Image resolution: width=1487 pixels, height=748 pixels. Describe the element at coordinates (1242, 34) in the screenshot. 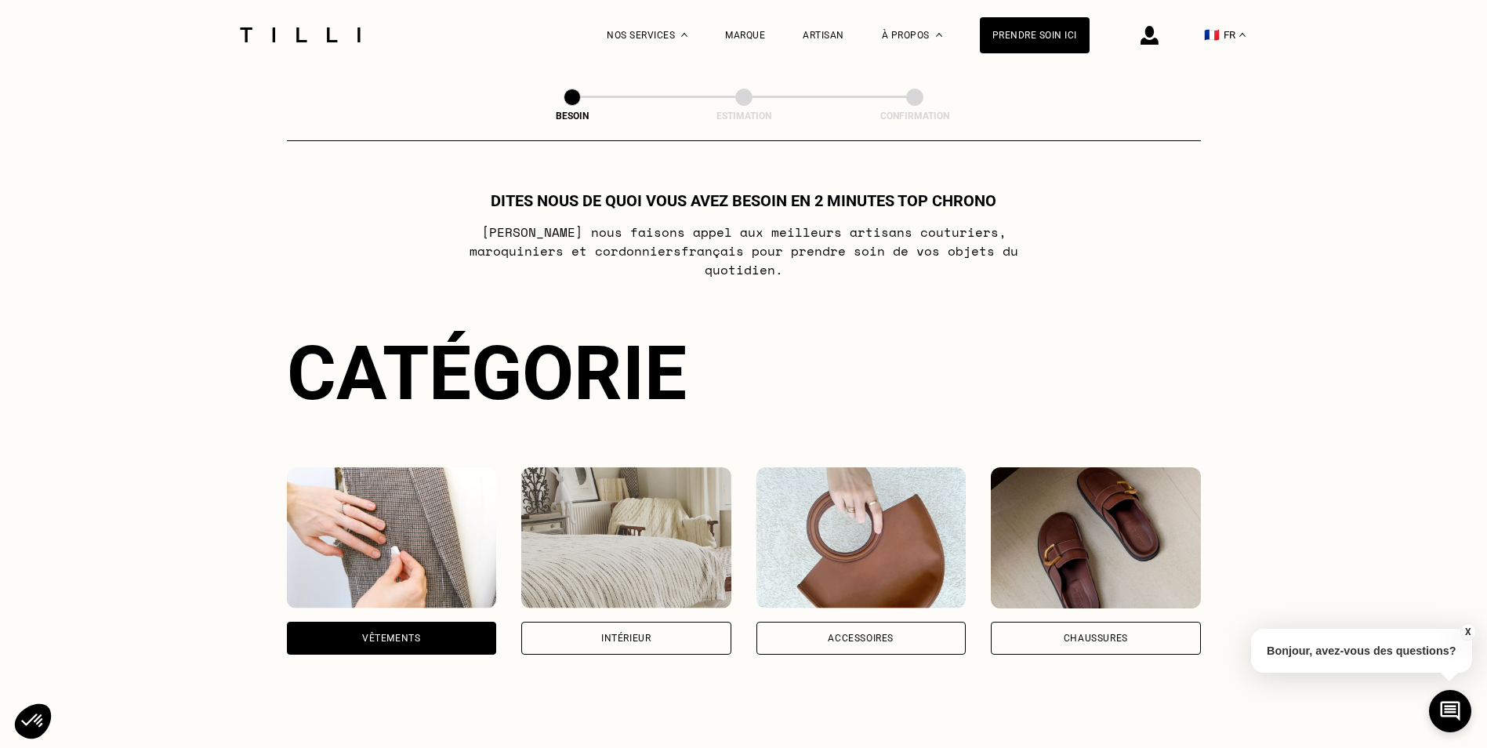

I see `img: menu déroulant` at that location.